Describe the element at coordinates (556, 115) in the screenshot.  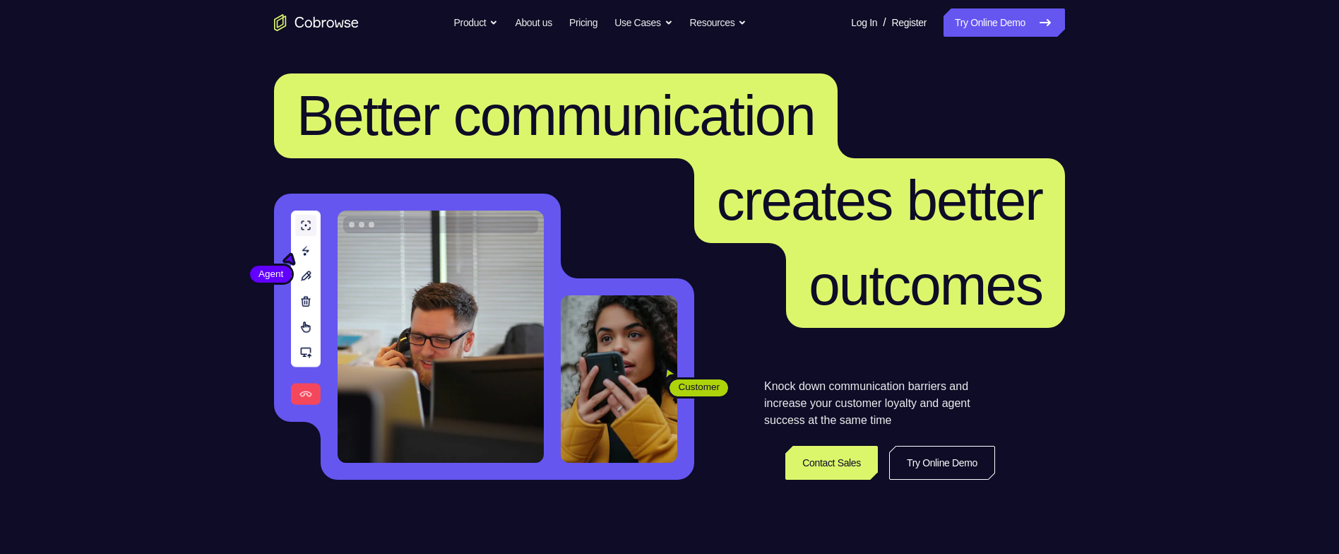
I see `span: Better communication` at that location.